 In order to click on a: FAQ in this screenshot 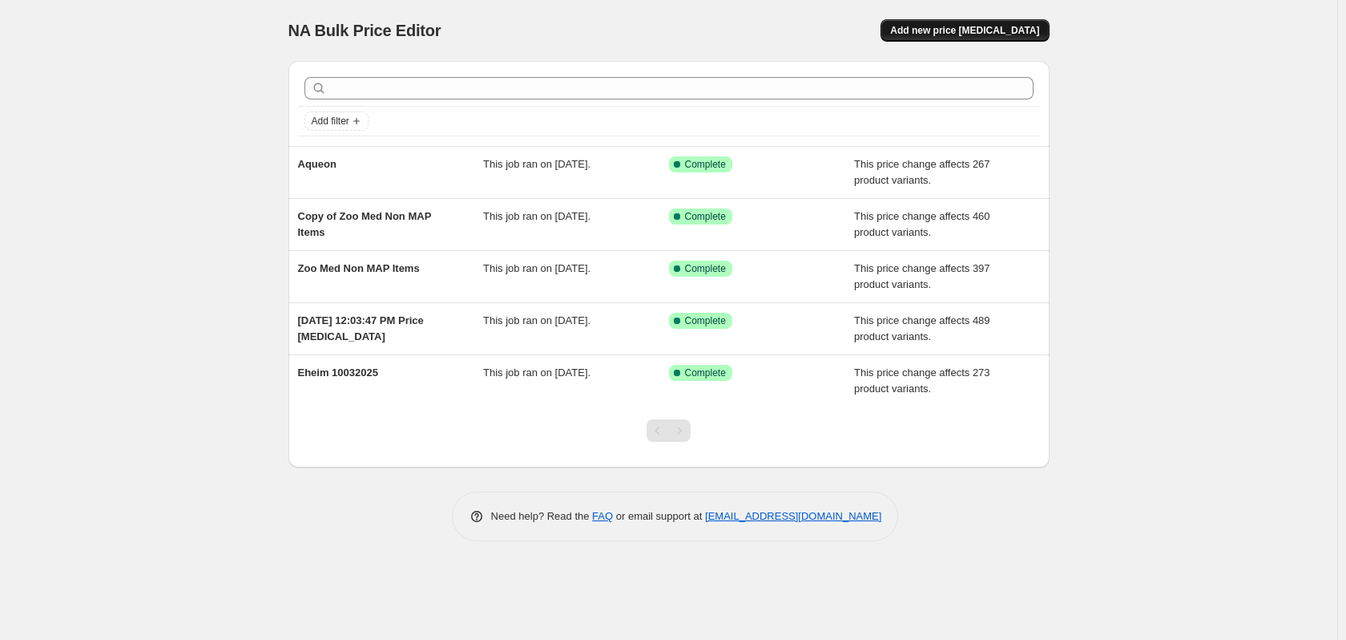, I will do `click(603, 515)`.